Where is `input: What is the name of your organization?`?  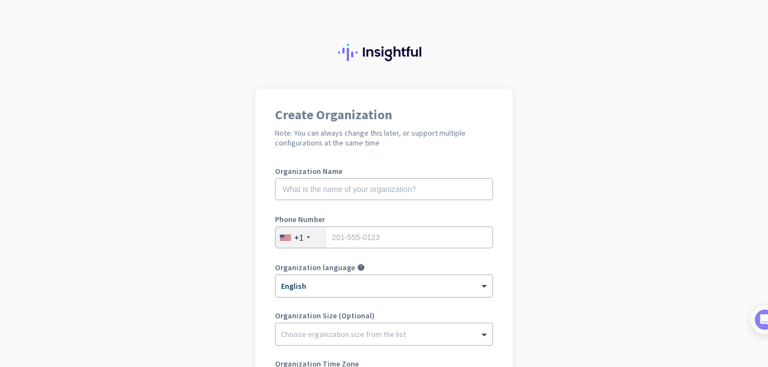
input: What is the name of your organization? is located at coordinates (384, 189).